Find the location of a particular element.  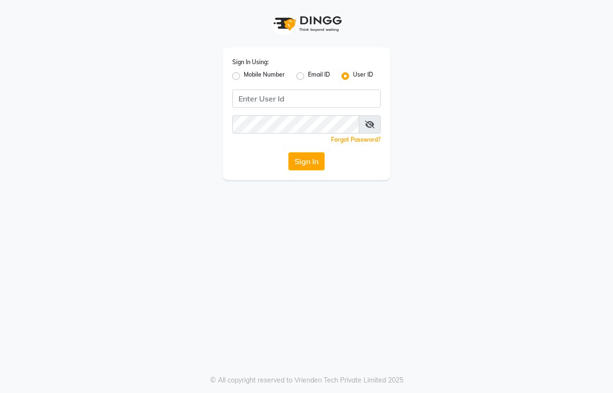

img: logo1.svg is located at coordinates (307, 23).